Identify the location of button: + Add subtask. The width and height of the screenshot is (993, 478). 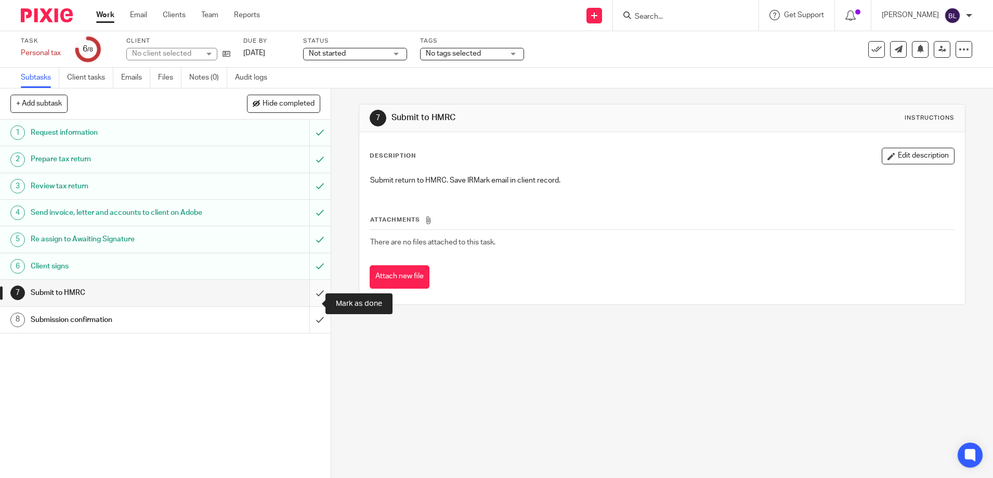
(39, 103).